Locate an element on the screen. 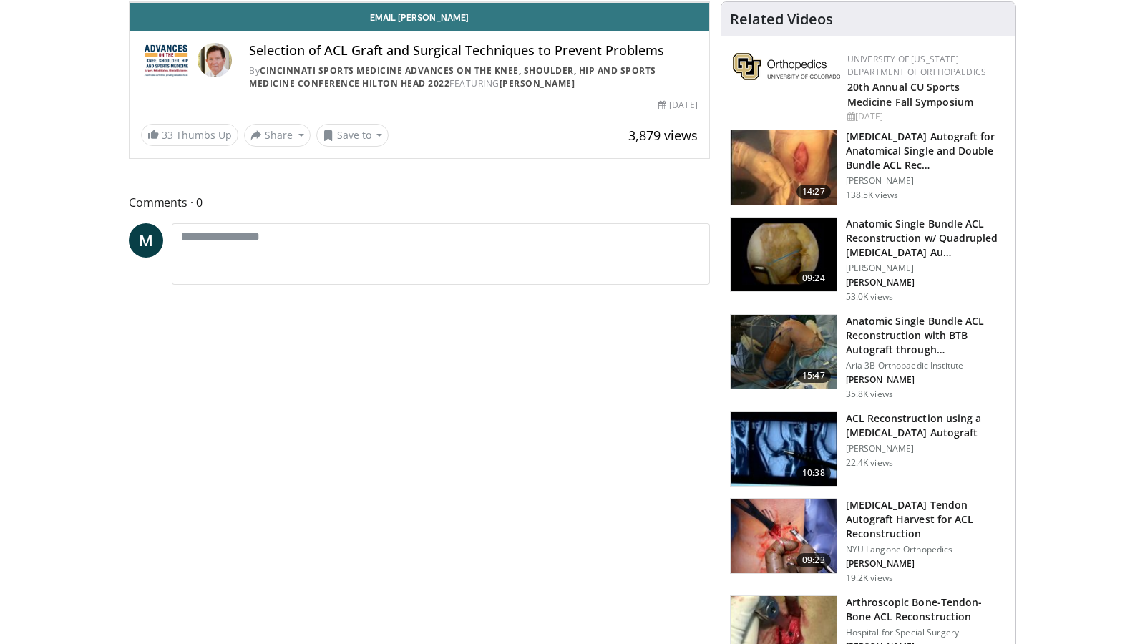  p: 19.2K views is located at coordinates (869, 578).